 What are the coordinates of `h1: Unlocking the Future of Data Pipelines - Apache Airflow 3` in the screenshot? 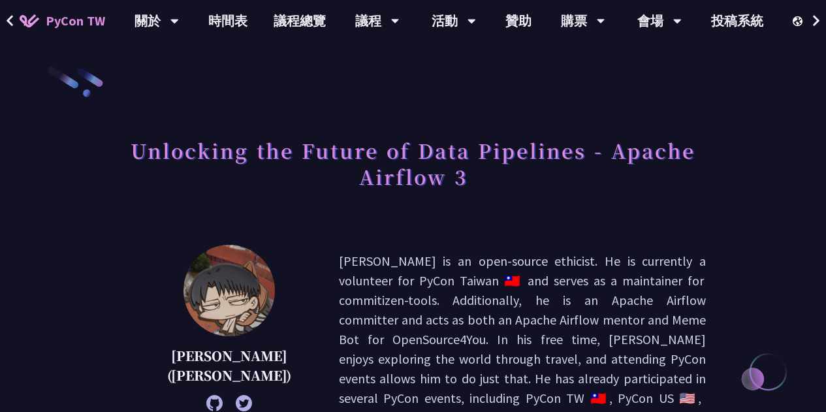 It's located at (413, 163).